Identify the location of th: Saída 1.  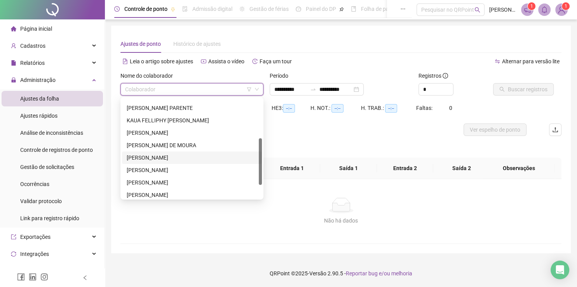
(348, 168).